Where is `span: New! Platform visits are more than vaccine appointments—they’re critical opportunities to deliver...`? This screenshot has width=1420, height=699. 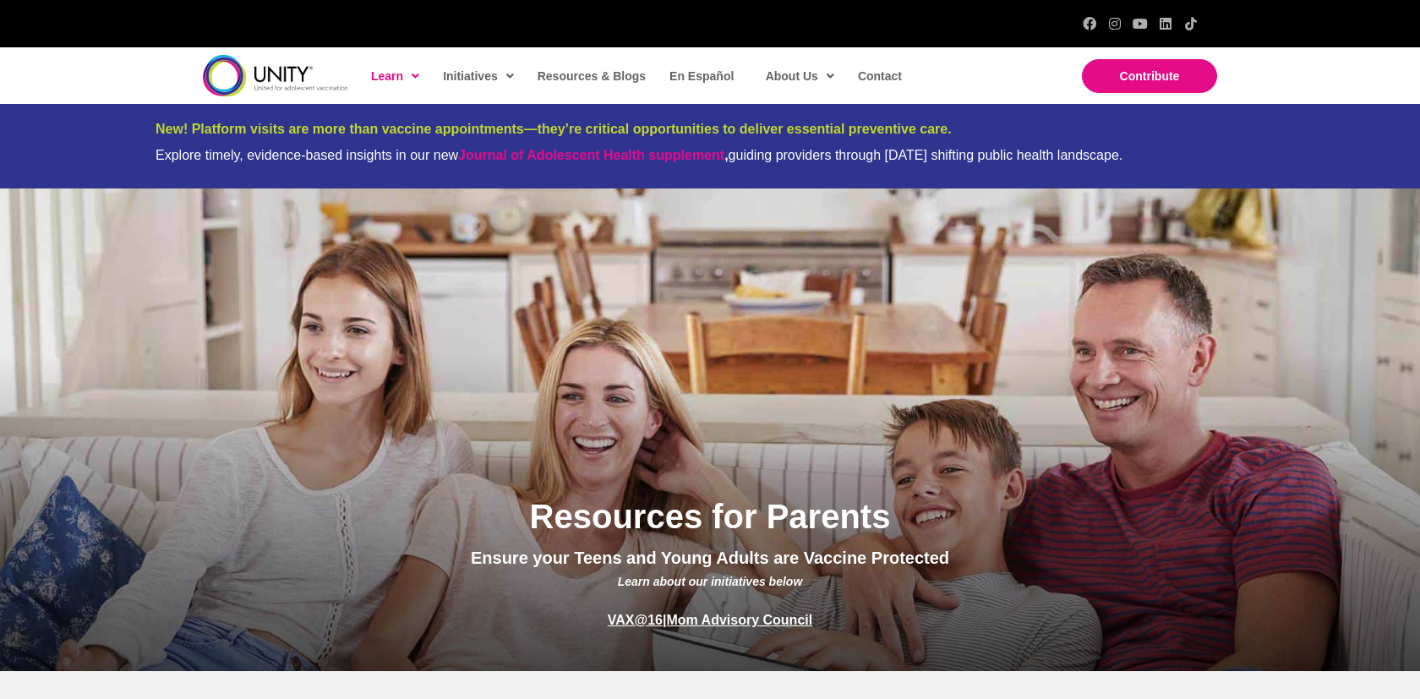 span: New! Platform visits are more than vaccine appointments—they’re critical opportunities to deliver... is located at coordinates (554, 128).